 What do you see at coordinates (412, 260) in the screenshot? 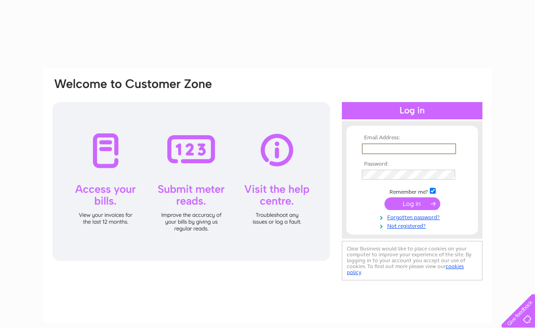
I see `div: Clear Business would like to place cookies on your computer to improve your experience of the sit...` at bounding box center [412, 260].